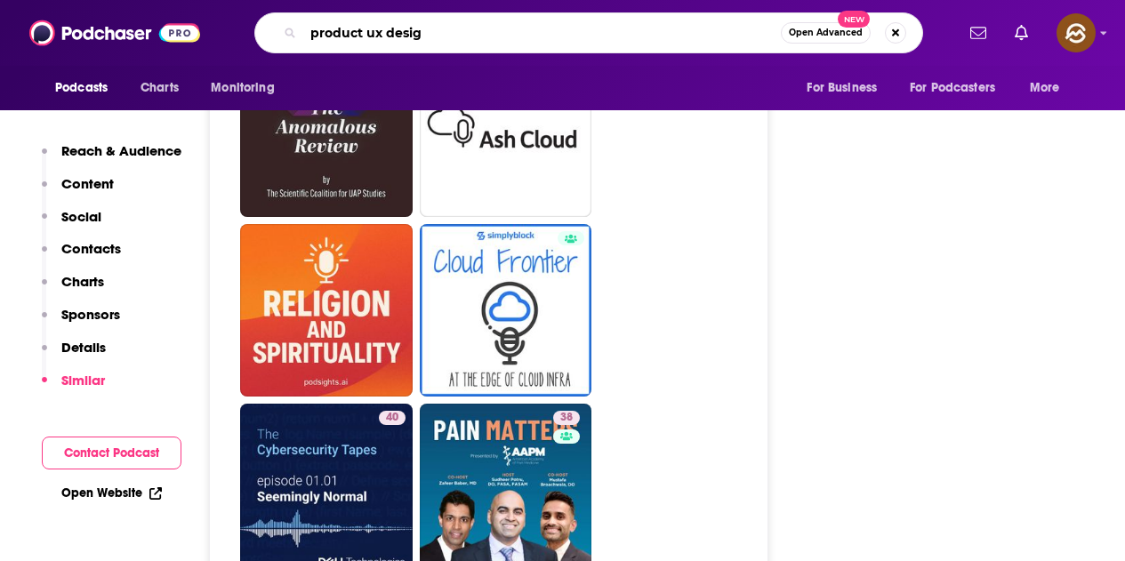 The height and width of the screenshot is (561, 1125). Describe the element at coordinates (242, 88) in the screenshot. I see `span: Monitoring` at that location.